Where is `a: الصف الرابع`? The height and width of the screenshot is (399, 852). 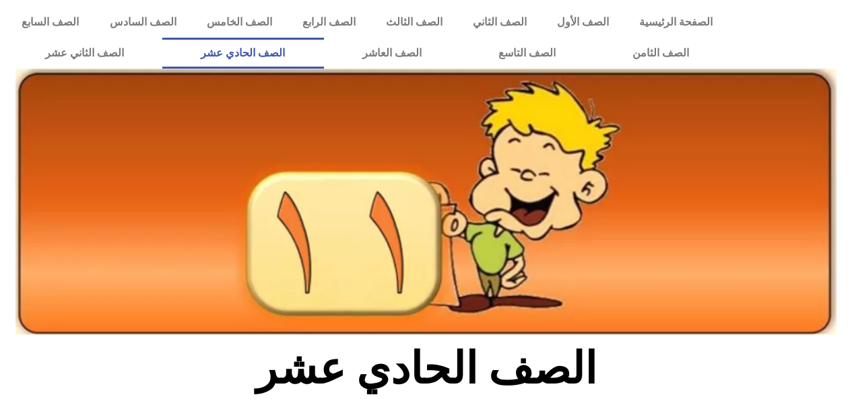
a: الصف الرابع is located at coordinates (329, 22).